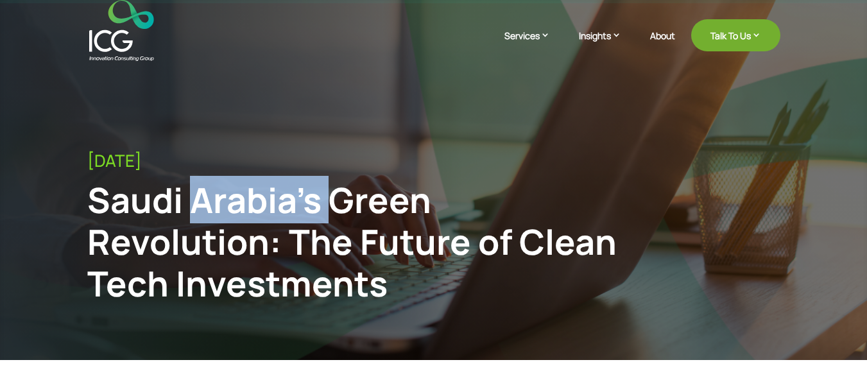 The image size is (867, 378). What do you see at coordinates (736, 35) in the screenshot?
I see `a: Talk To Us` at bounding box center [736, 35].